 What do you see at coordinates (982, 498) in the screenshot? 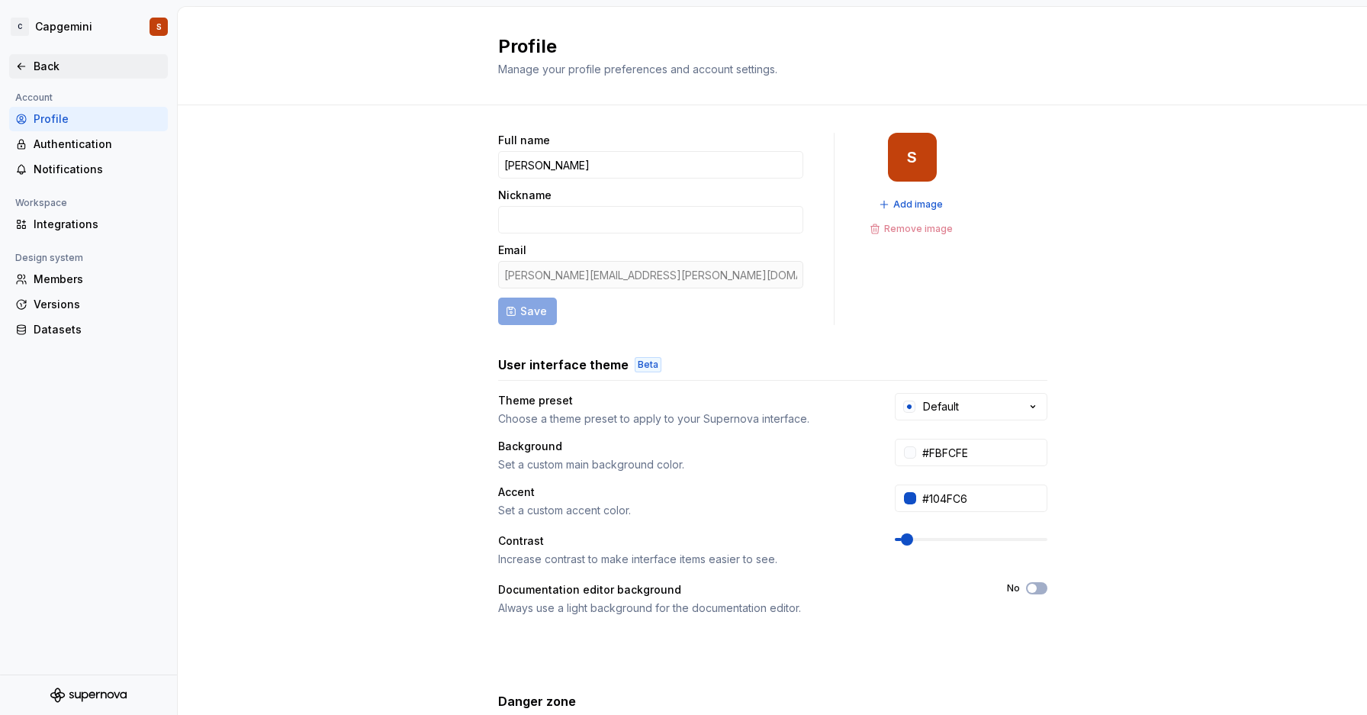
I see `input: #104FC6` at bounding box center [982, 498].